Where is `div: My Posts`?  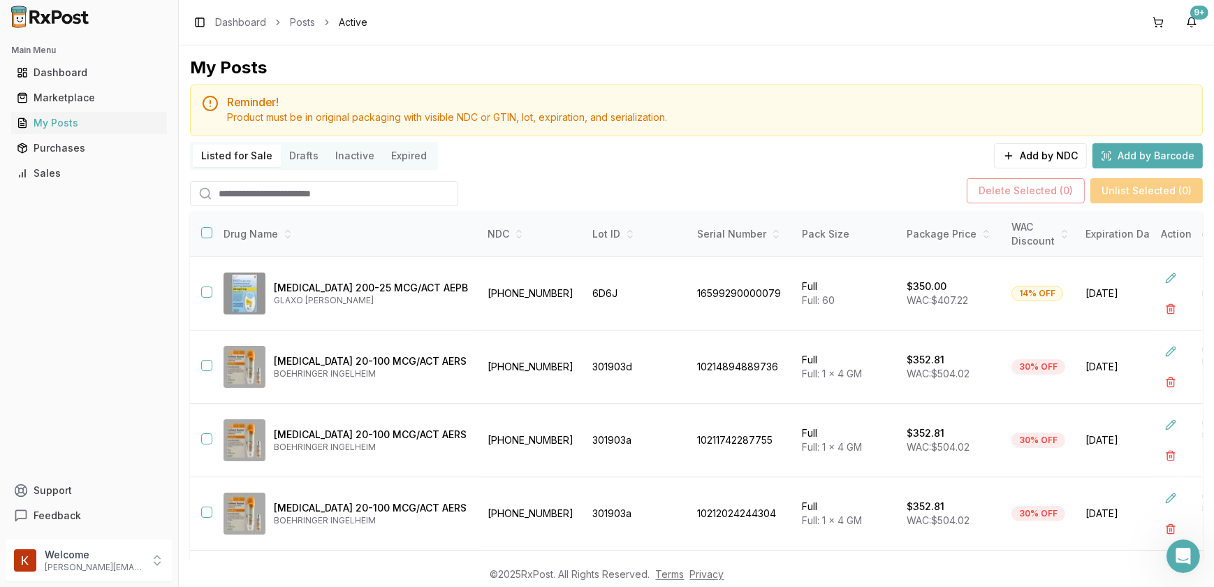 div: My Posts is located at coordinates (229, 68).